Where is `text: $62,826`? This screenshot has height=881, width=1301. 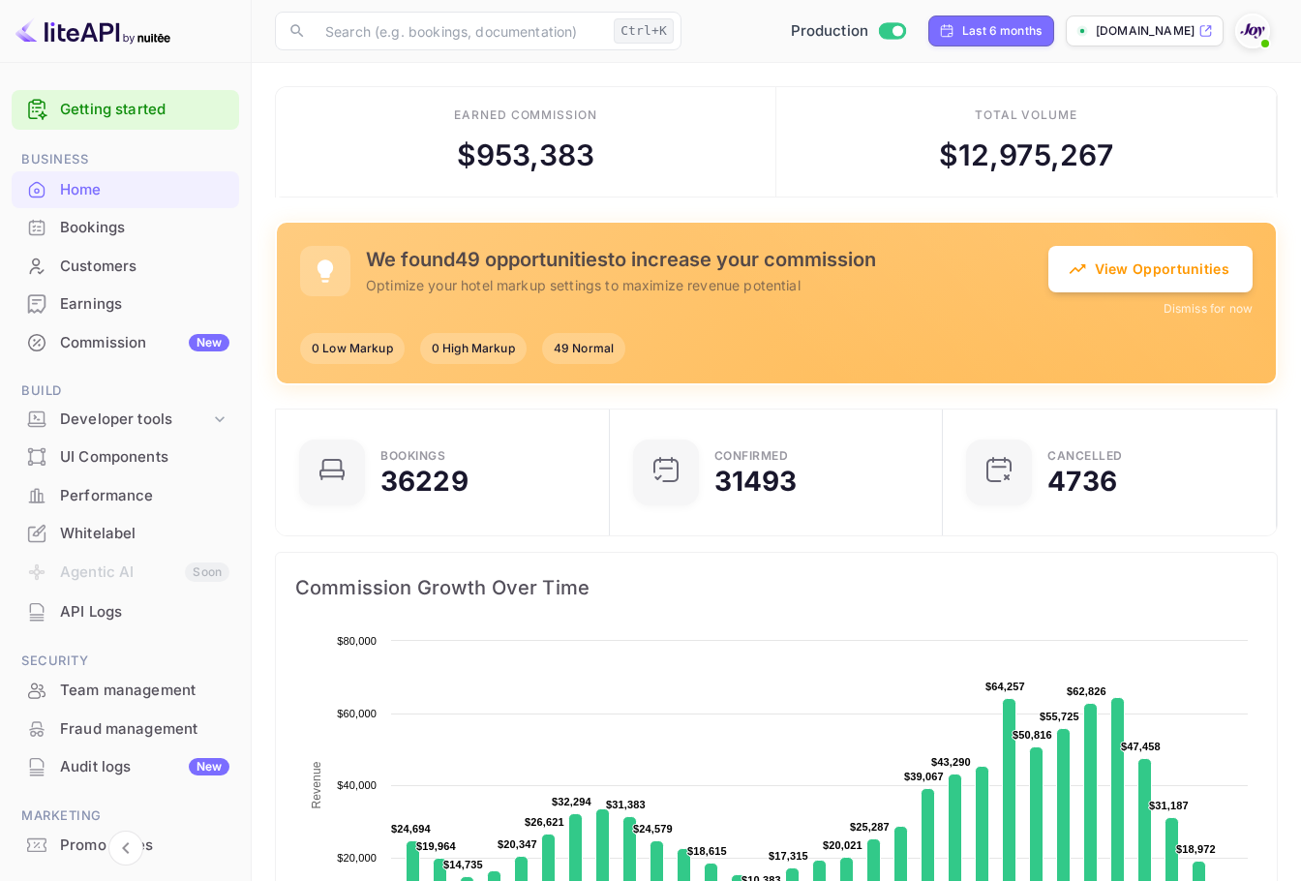
text: $62,826 is located at coordinates (1086, 691).